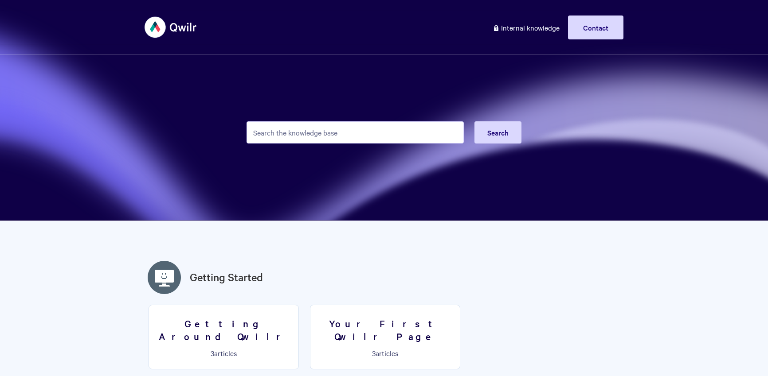 Image resolution: width=768 pixels, height=376 pixels. Describe the element at coordinates (526, 27) in the screenshot. I see `a: Internal knowledge` at that location.